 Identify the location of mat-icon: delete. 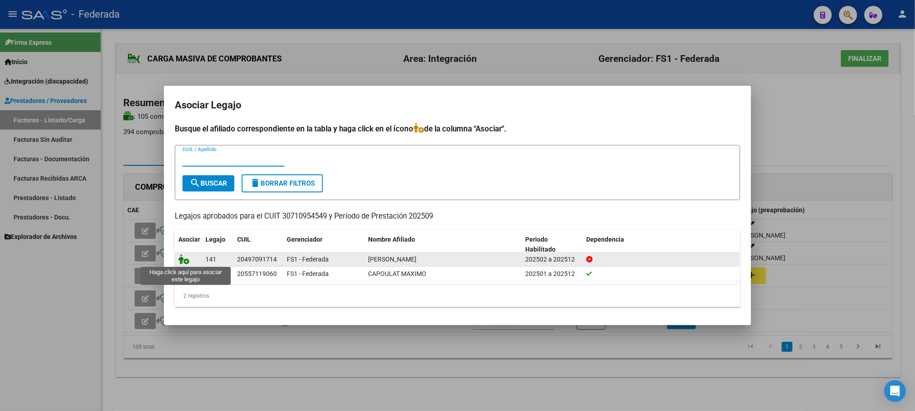
(255, 183).